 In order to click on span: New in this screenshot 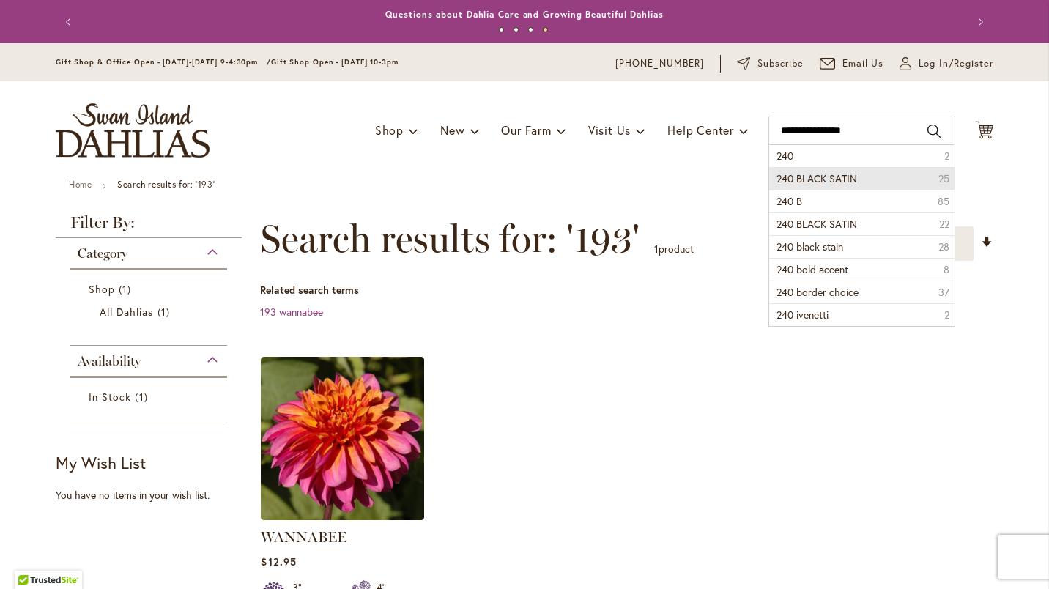, I will do `click(452, 130)`.